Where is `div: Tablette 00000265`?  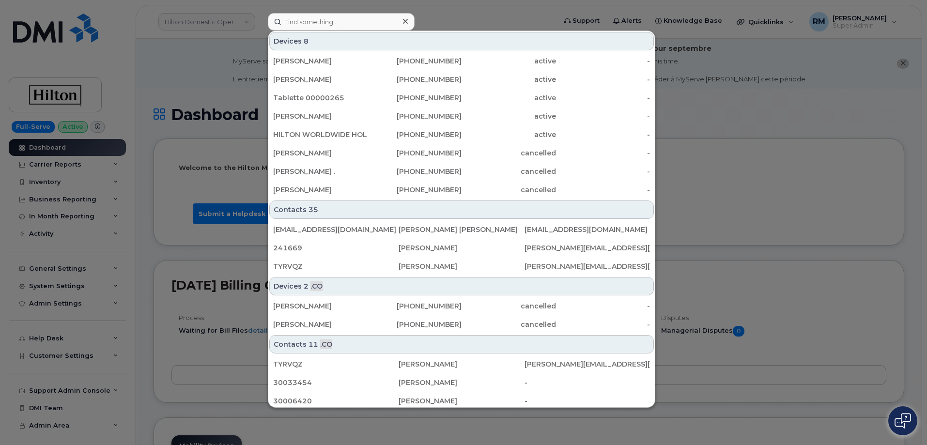
div: Tablette 00000265 is located at coordinates (320, 98).